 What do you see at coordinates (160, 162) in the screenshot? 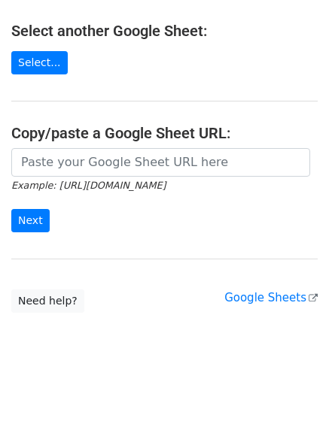
I see `input: Paste your Google Sheet URL here` at bounding box center [160, 162].